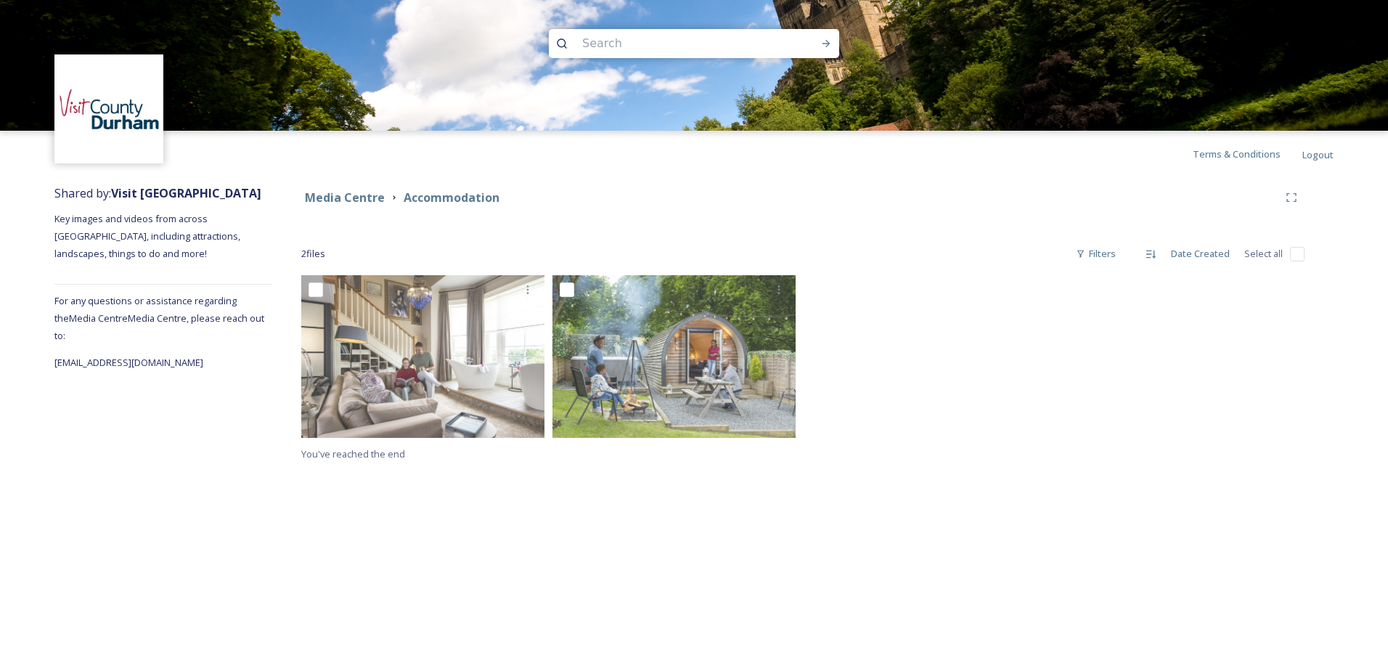  I want to click on strong: Accommodation, so click(452, 197).